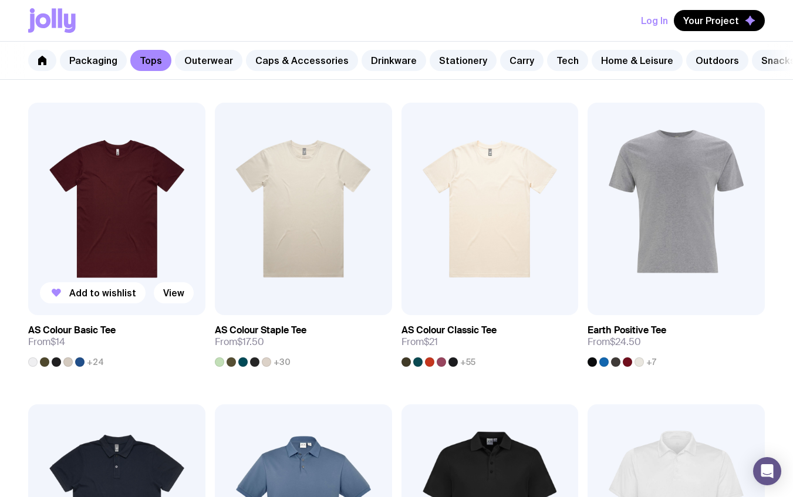 Image resolution: width=793 pixels, height=497 pixels. Describe the element at coordinates (711, 21) in the screenshot. I see `span: Your Project` at that location.